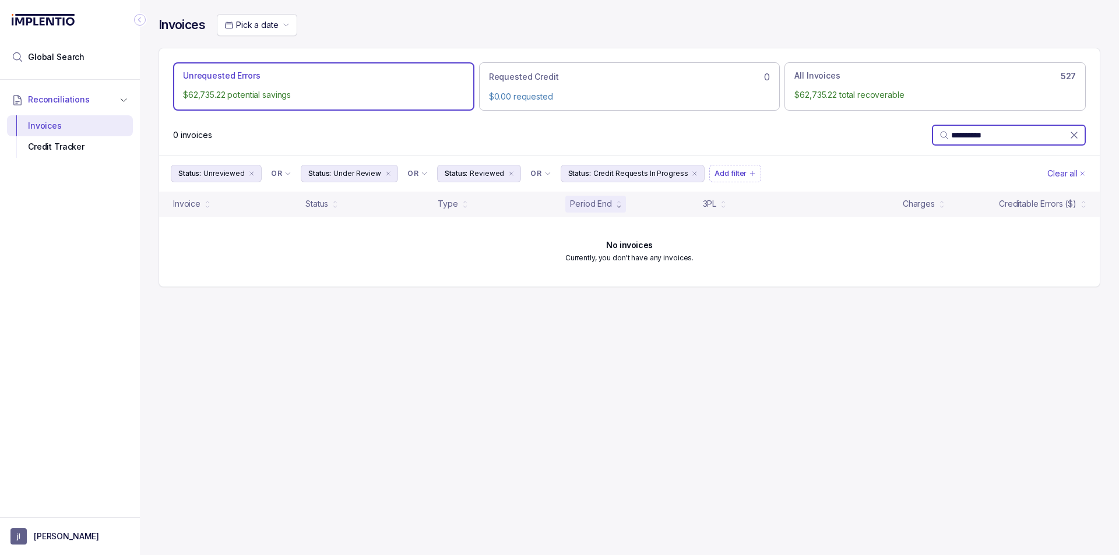 This screenshot has height=555, width=1119. Describe the element at coordinates (349, 174) in the screenshot. I see `button: Filter Chip Under Review` at that location.